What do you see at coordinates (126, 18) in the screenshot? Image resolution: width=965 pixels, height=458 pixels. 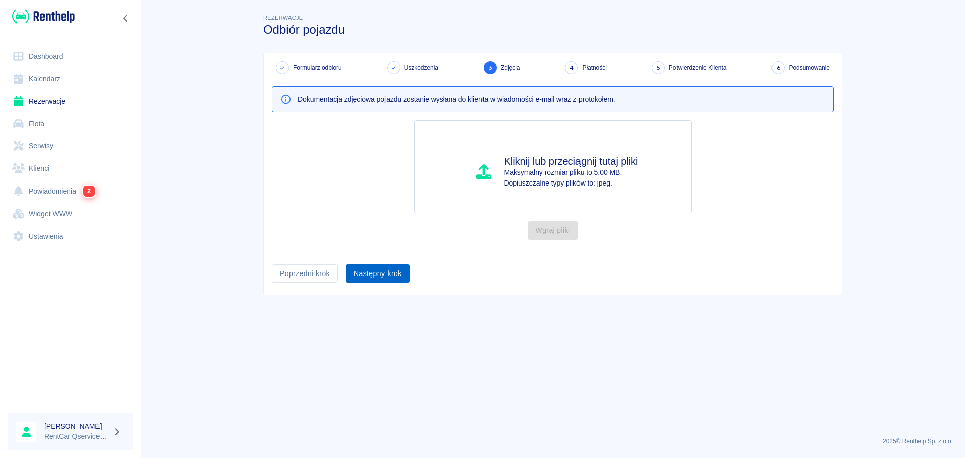 I see `button: Zwiń nawigację` at bounding box center [126, 18].